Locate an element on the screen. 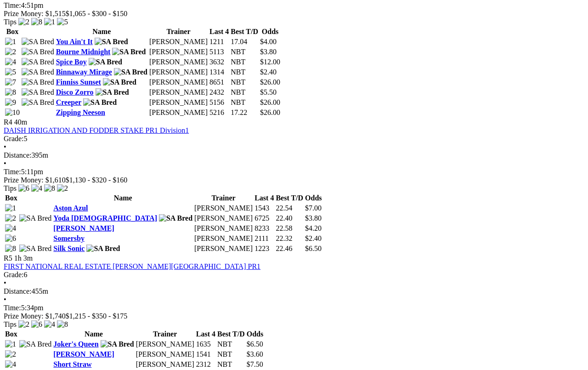 The height and width of the screenshot is (370, 588). span: $1,130 - $320 - $160 is located at coordinates (96, 180).